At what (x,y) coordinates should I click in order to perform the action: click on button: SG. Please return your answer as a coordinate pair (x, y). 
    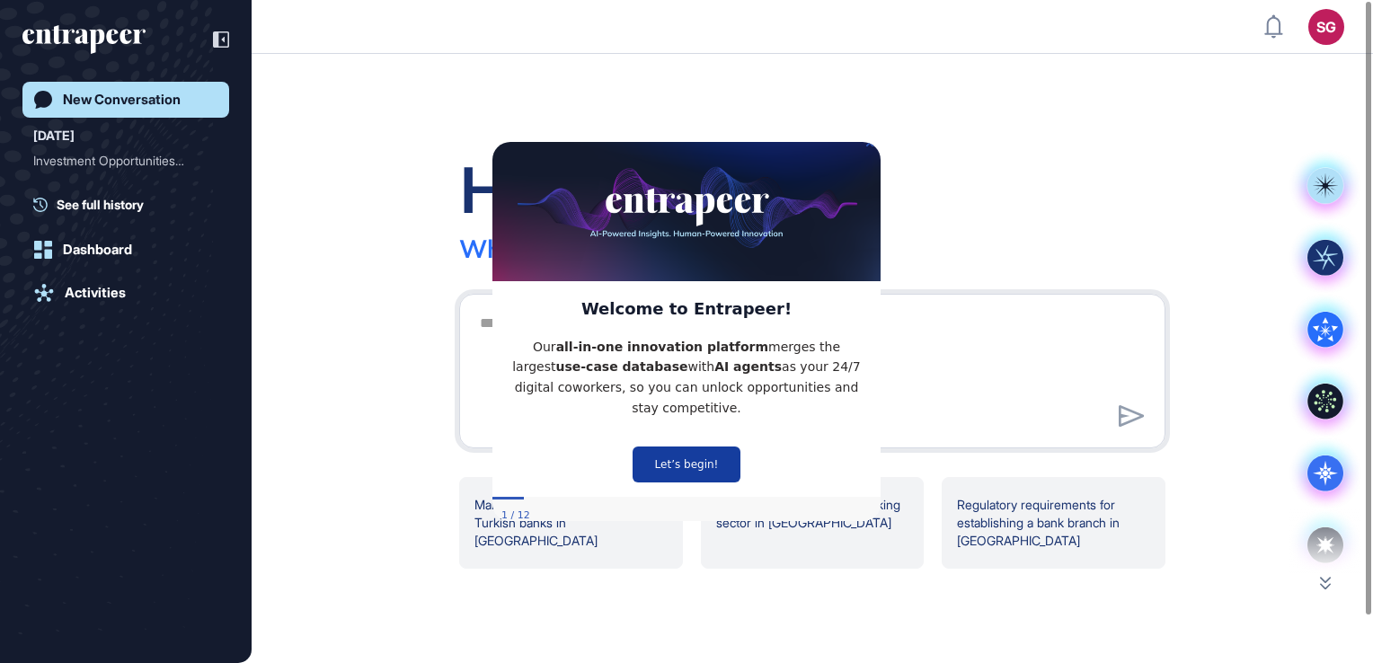
    Looking at the image, I should click on (1326, 27).